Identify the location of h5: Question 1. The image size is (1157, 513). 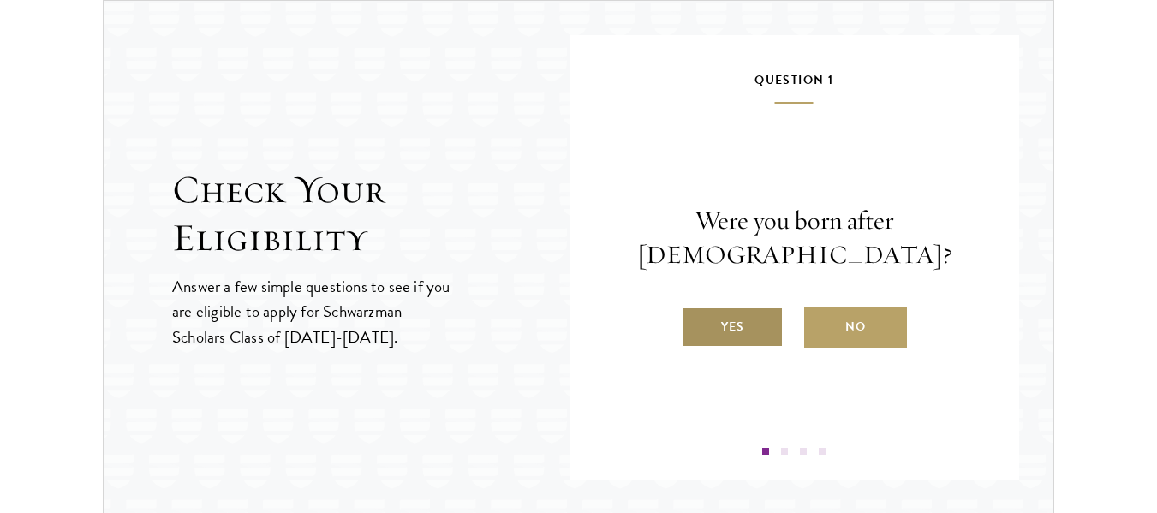
(795, 87).